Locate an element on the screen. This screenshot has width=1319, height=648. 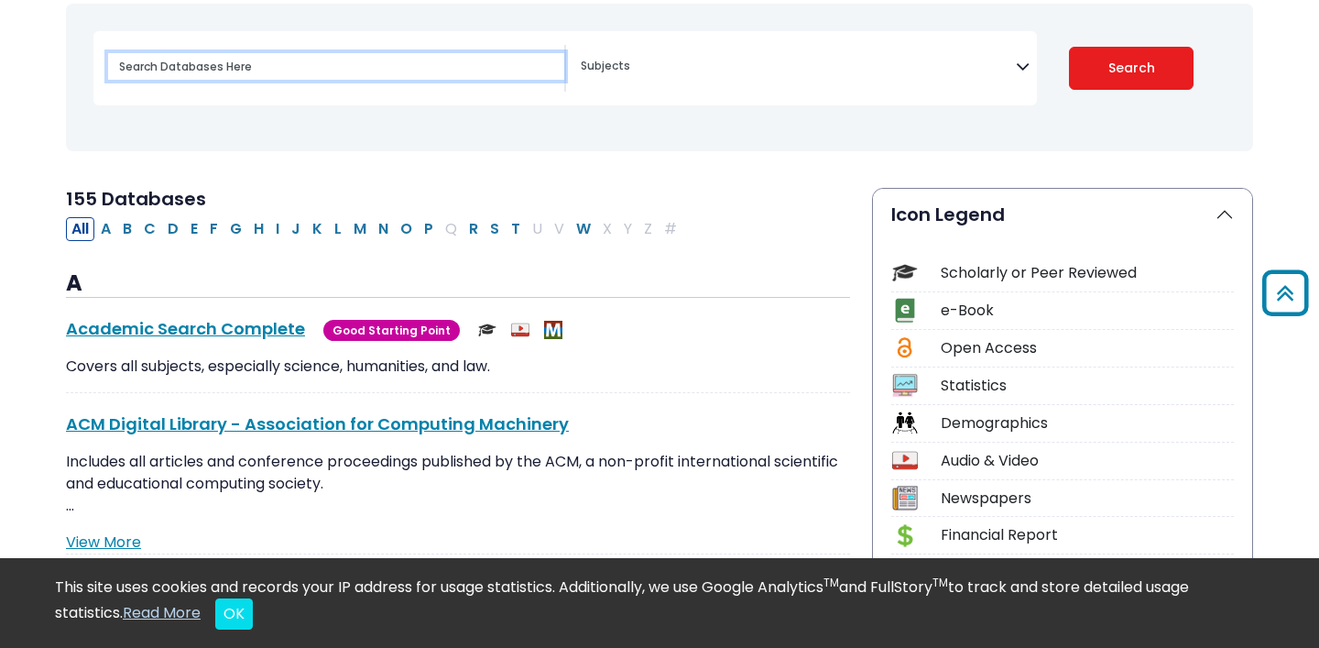
div: e-Book is located at coordinates (1087, 311).